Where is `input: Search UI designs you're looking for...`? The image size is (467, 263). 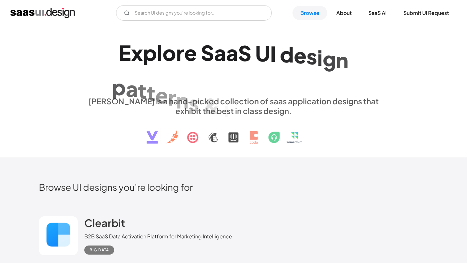
input: Search UI designs you're looking for... is located at coordinates (194, 13).